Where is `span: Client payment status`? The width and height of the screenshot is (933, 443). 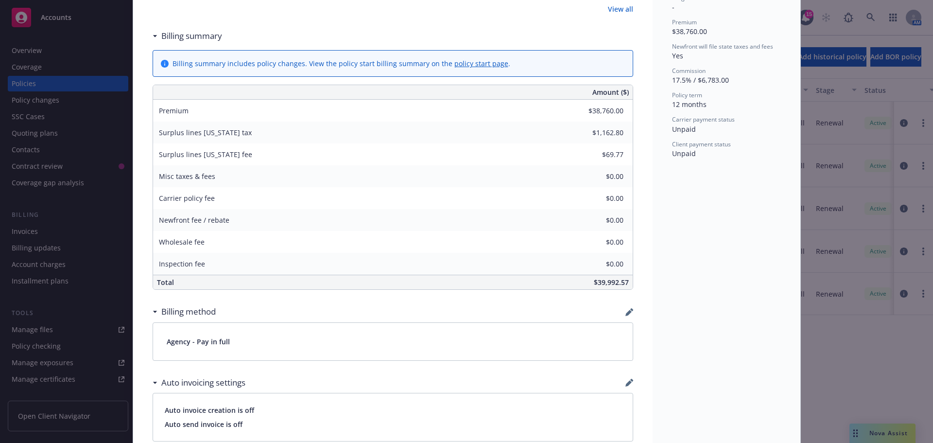 span: Client payment status is located at coordinates (701, 144).